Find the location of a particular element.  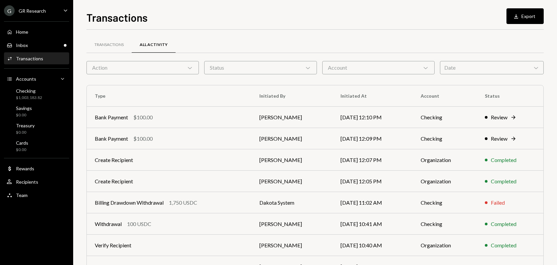

th: Type is located at coordinates (169, 96).